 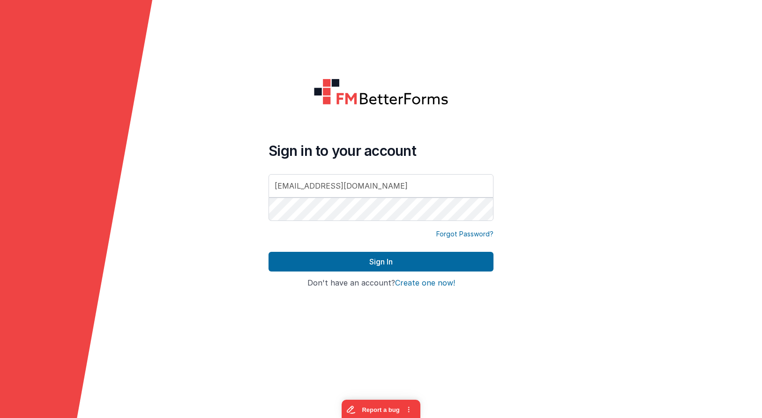 I want to click on input: Email Address, so click(x=381, y=186).